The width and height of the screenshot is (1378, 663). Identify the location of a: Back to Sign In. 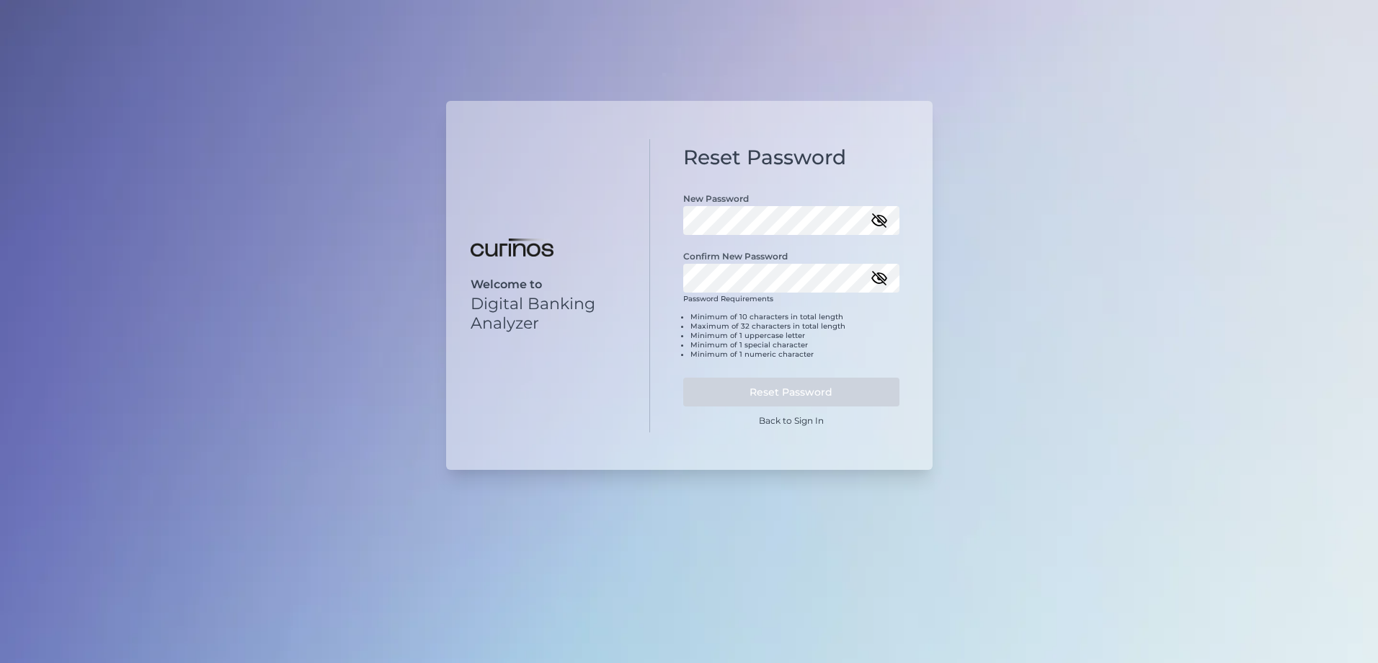
(791, 420).